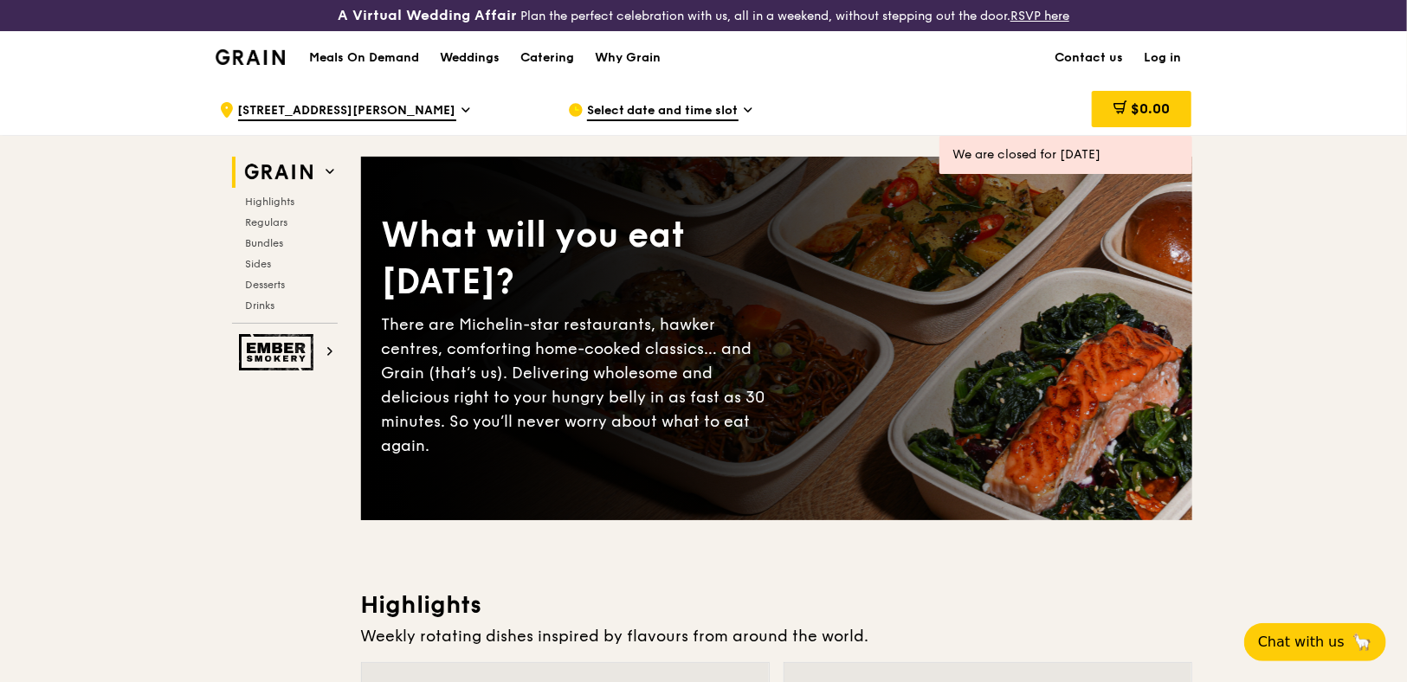  Describe the element at coordinates (267, 223) in the screenshot. I see `span: Regulars` at that location.